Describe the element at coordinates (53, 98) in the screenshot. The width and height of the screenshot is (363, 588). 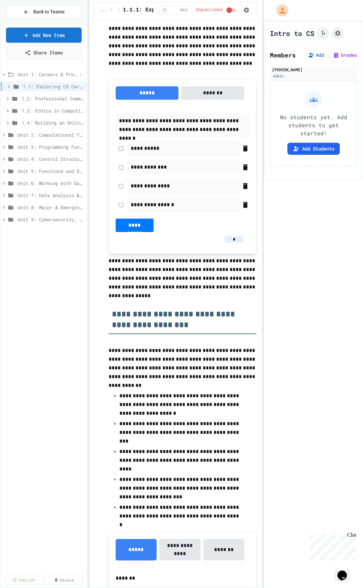
I see `span: 1.2: Professional Communication` at that location.